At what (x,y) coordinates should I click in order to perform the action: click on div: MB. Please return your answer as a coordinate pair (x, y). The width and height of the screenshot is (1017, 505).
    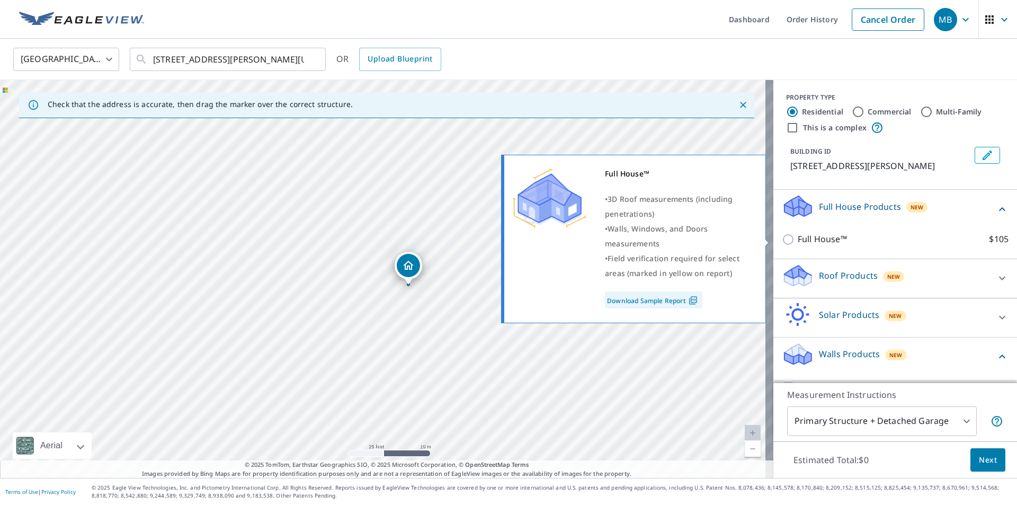
    Looking at the image, I should click on (945, 20).